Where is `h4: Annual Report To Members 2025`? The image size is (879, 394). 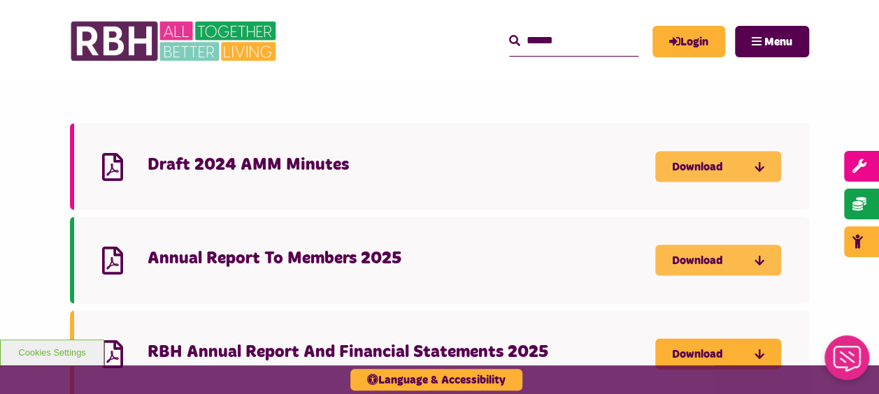
h4: Annual Report To Members 2025 is located at coordinates (401, 259).